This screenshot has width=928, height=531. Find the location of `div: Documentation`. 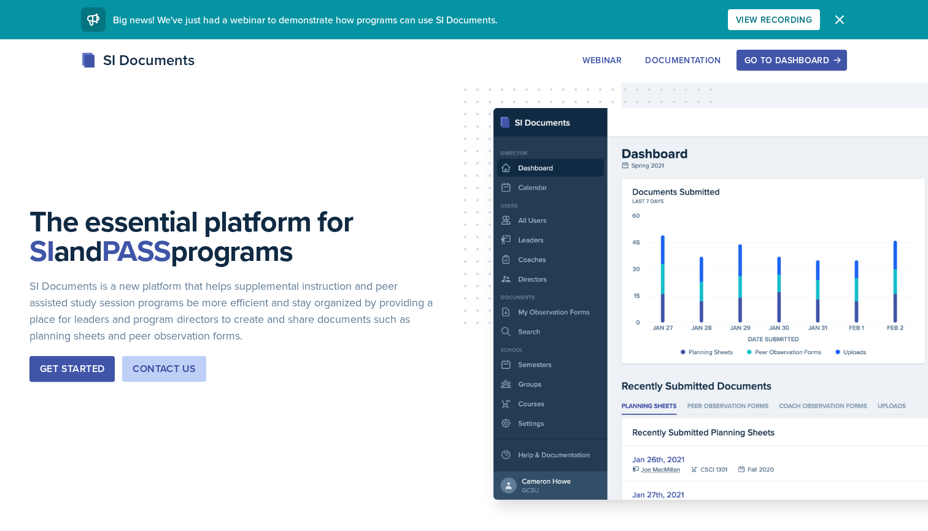

div: Documentation is located at coordinates (683, 60).